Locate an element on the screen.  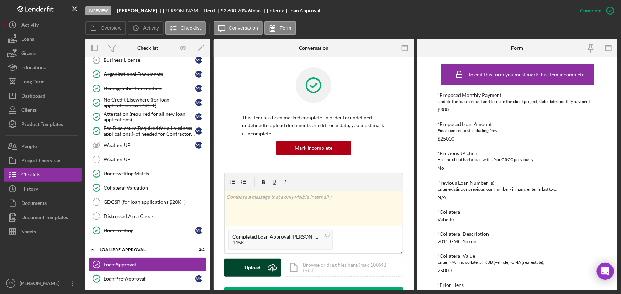
div: Document Templates is located at coordinates (44, 218).